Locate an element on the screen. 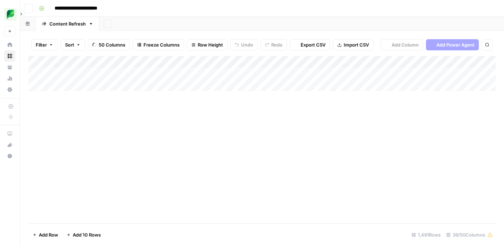  button: 50 Columns is located at coordinates (109, 45).